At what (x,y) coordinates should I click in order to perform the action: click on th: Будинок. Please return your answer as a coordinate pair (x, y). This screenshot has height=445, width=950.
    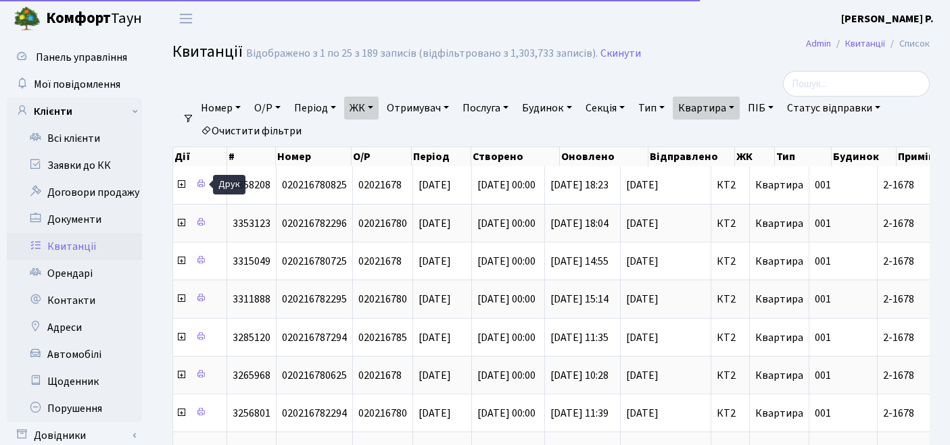
    Looking at the image, I should click on (864, 157).